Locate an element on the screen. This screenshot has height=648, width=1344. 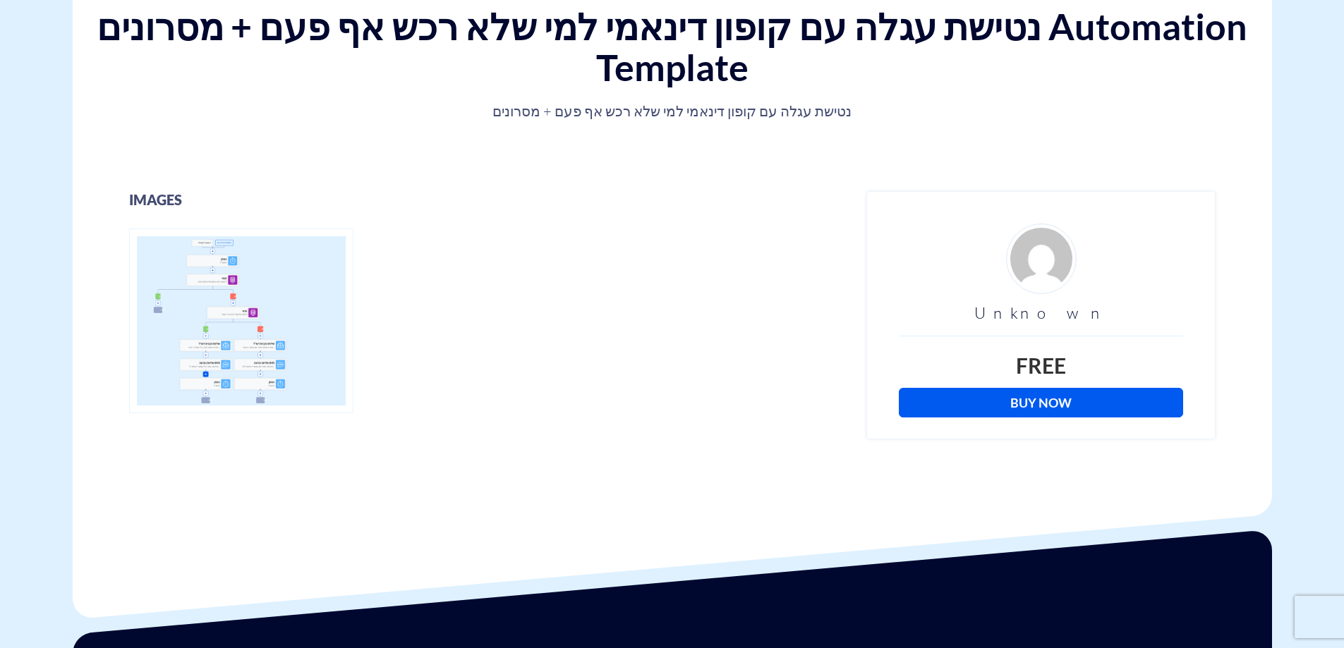
h1: נטישת עגלה עם קופון דינאמי למי שלא רכש אף פעם + מסרונים Automation Template is located at coordinates (672, 47).